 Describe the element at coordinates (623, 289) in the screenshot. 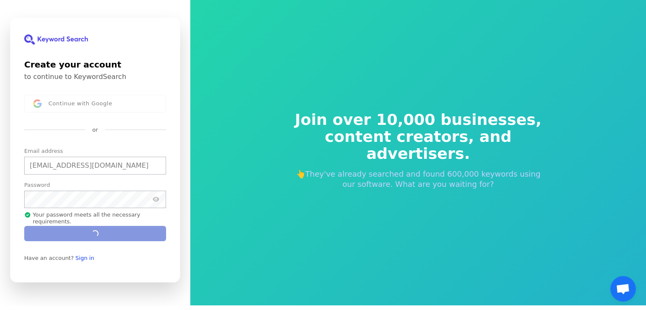

I see `div: Open chat` at that location.